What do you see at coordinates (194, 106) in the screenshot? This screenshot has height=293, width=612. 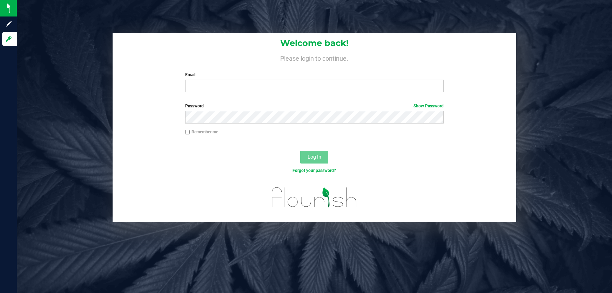 I see `span: Password` at bounding box center [194, 106].